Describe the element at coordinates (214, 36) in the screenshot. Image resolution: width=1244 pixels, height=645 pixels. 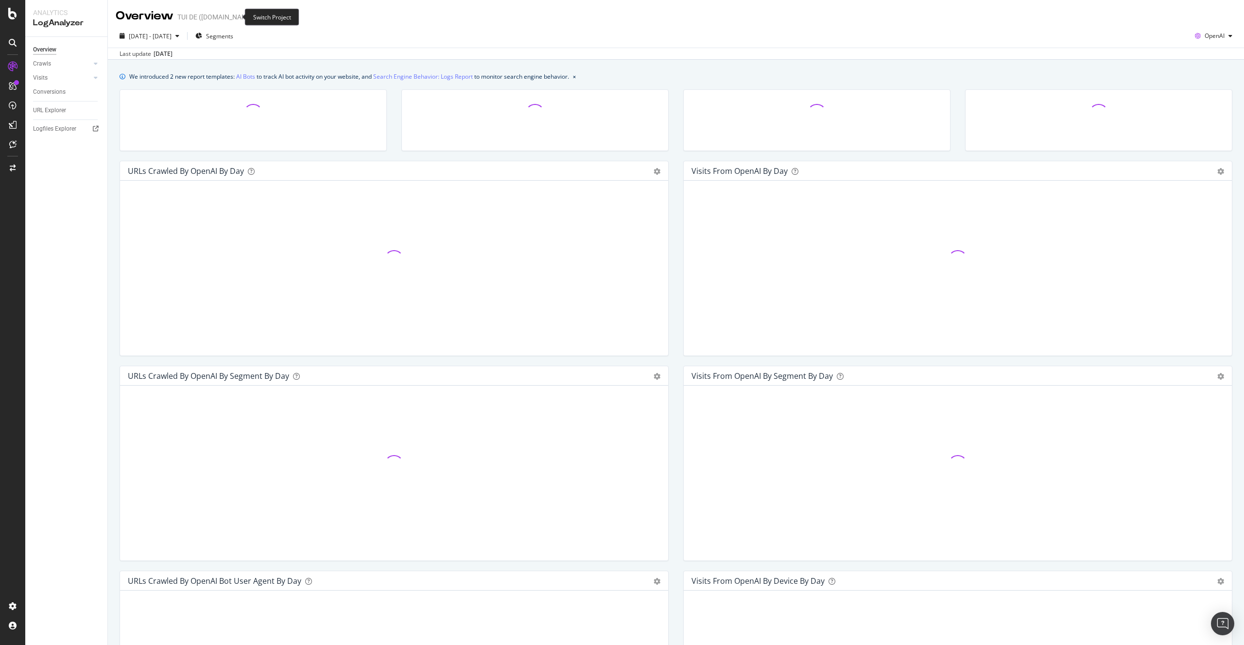
I see `button: Segments` at that location.